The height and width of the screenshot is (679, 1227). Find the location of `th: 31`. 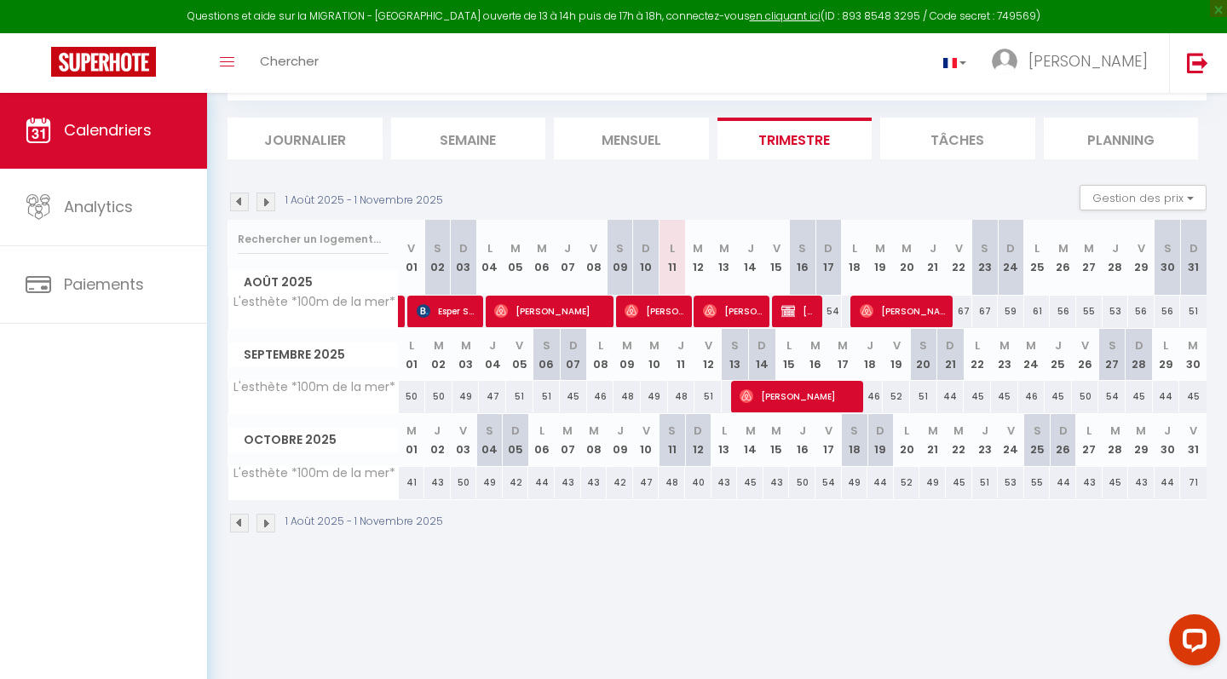

th: 31 is located at coordinates (1193, 257).